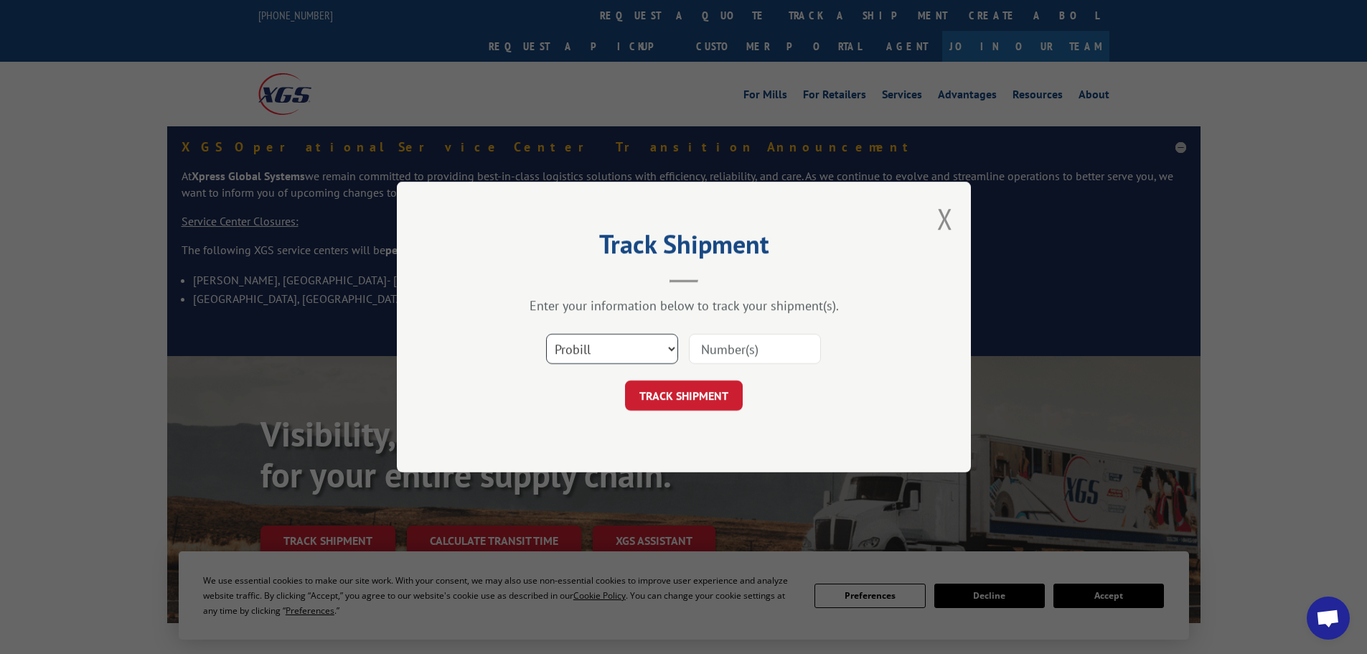 The width and height of the screenshot is (1367, 654). I want to click on button: TRACK SHIPMENT, so click(684, 395).